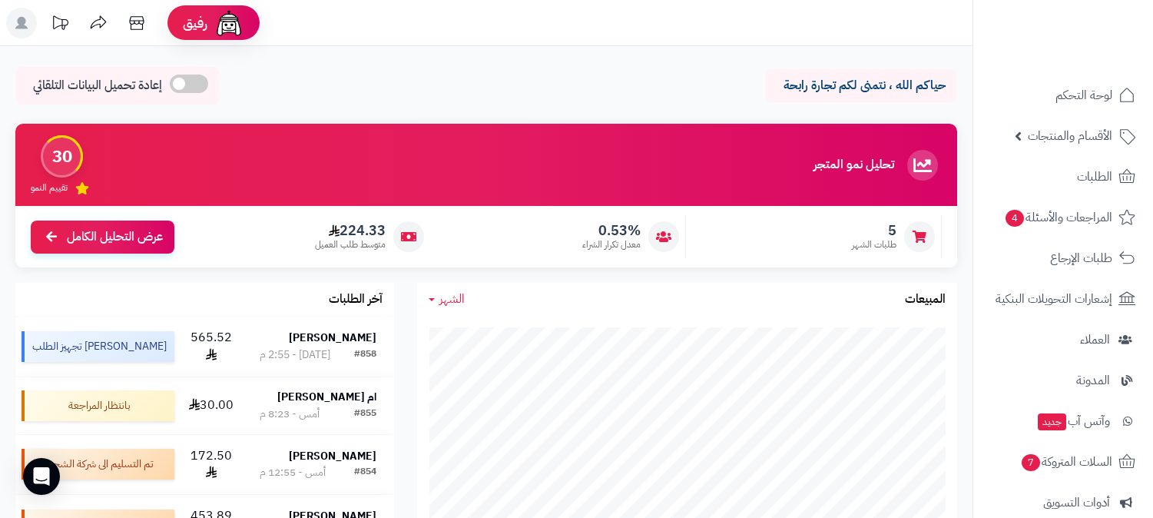  Describe the element at coordinates (1063, 258) in the screenshot. I see `a: طلبات الإرجاع` at that location.